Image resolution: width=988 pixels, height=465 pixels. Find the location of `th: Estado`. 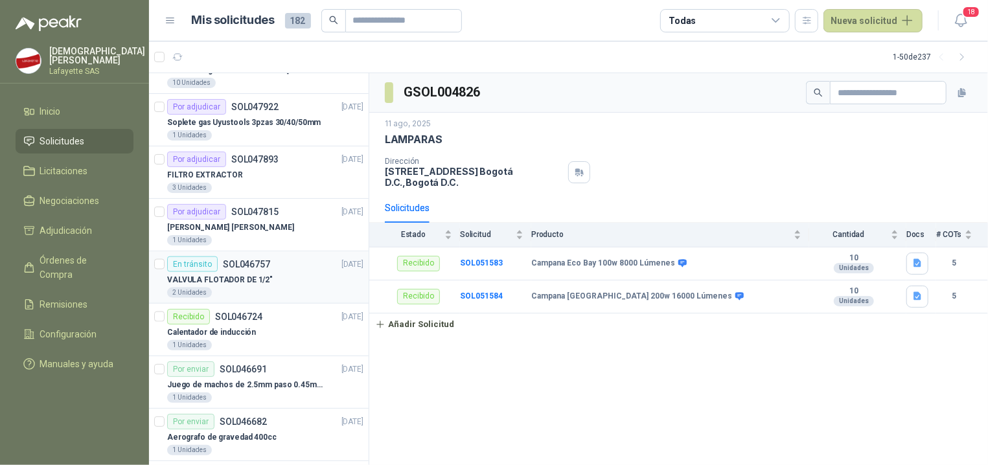

th: Estado is located at coordinates (415, 234).